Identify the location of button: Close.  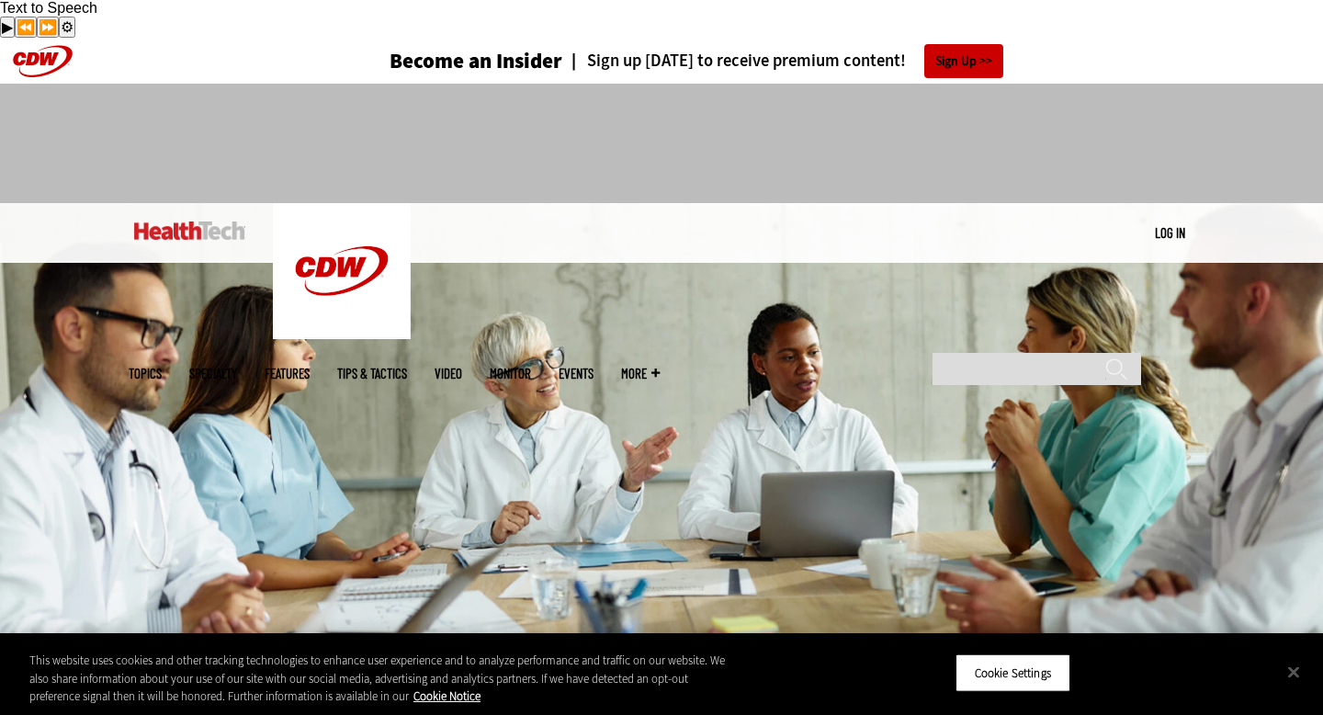
(1294, 672).